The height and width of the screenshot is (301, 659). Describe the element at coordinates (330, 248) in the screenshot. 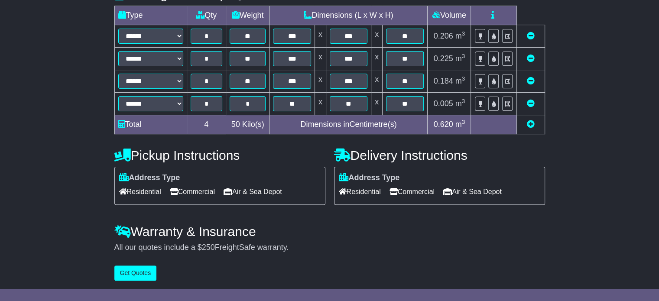

I see `div: All our quotes include a $ FreightSafe warranty.` at that location.